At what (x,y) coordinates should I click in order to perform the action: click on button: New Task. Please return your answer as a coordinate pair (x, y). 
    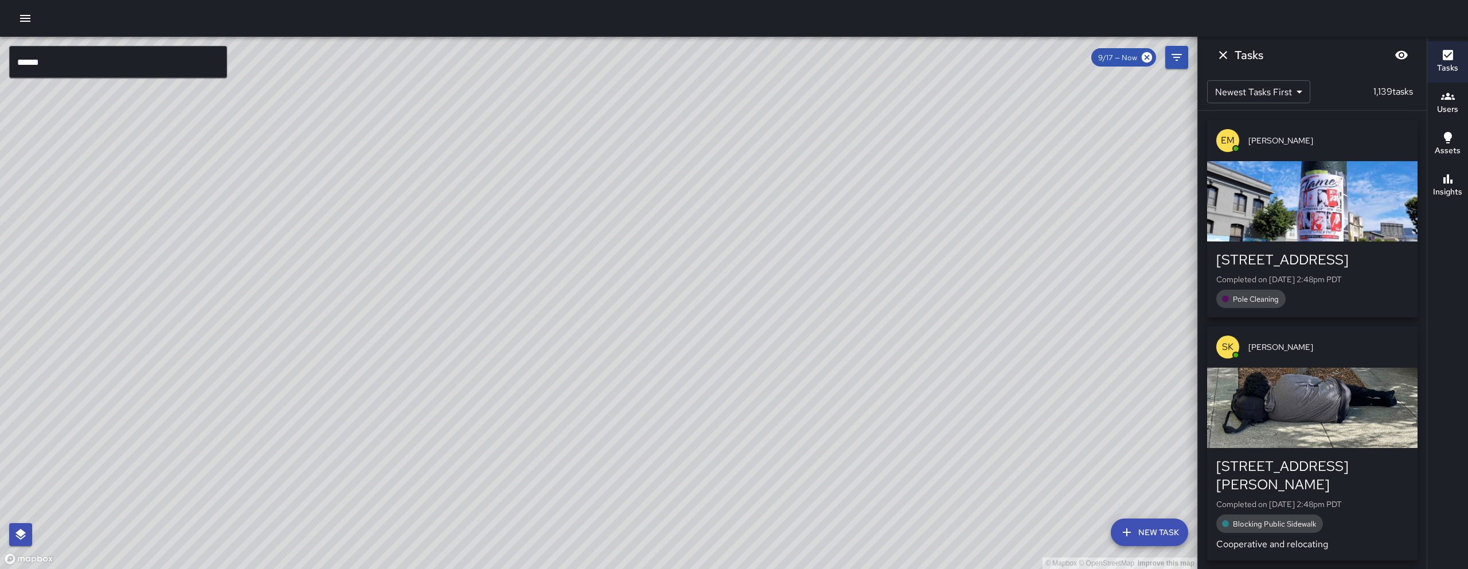
    Looking at the image, I should click on (1149, 532).